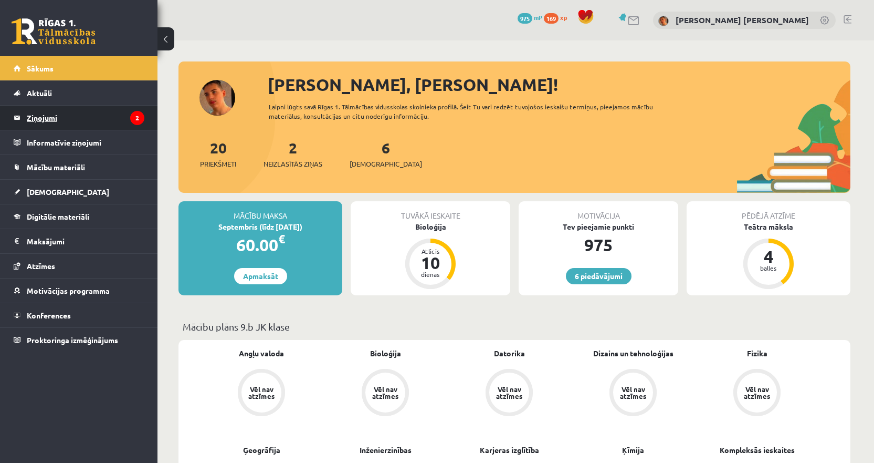 This screenshot has height=463, width=874. I want to click on i: 2, so click(137, 118).